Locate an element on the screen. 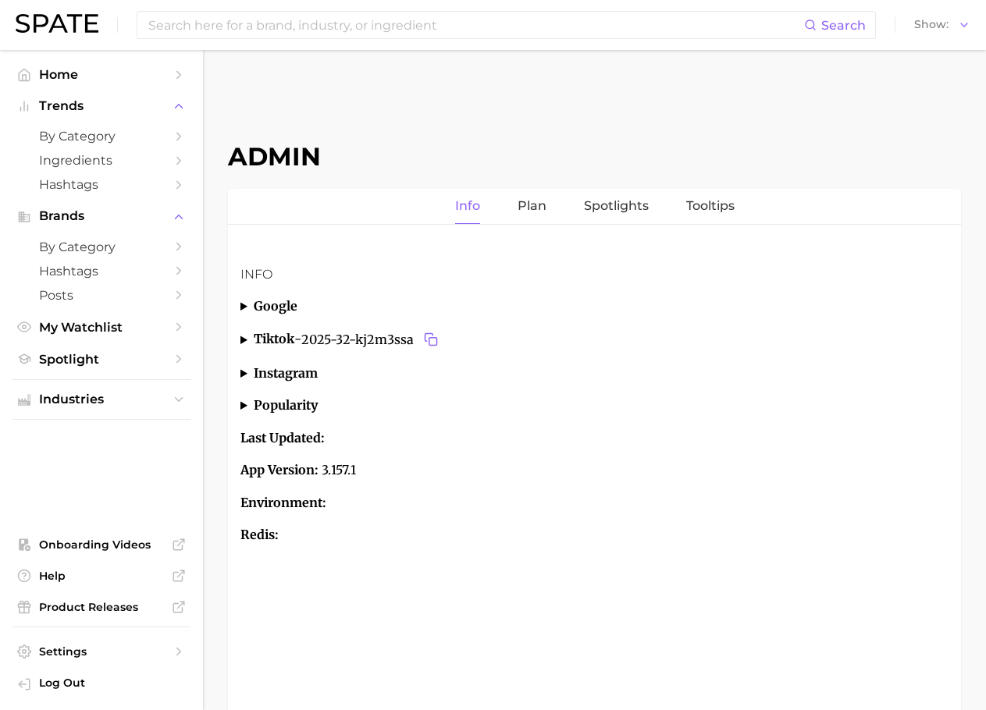 Image resolution: width=986 pixels, height=710 pixels. a: Product Releases is located at coordinates (101, 607).